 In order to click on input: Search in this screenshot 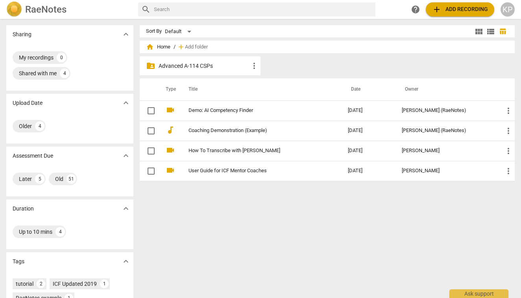, I will do `click(263, 9)`.